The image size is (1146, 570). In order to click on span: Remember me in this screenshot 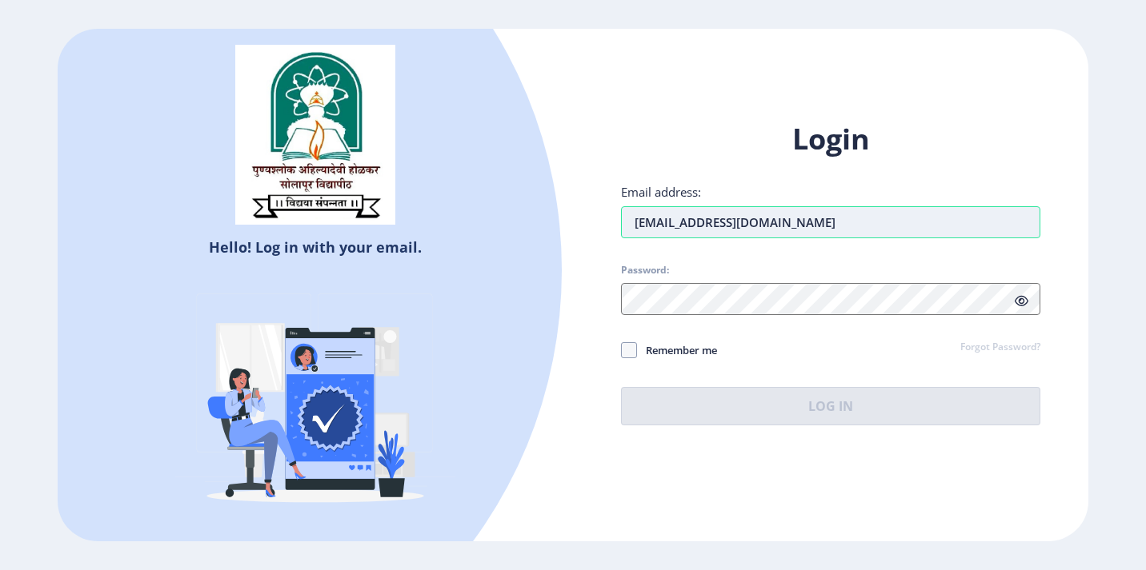, I will do `click(677, 350)`.